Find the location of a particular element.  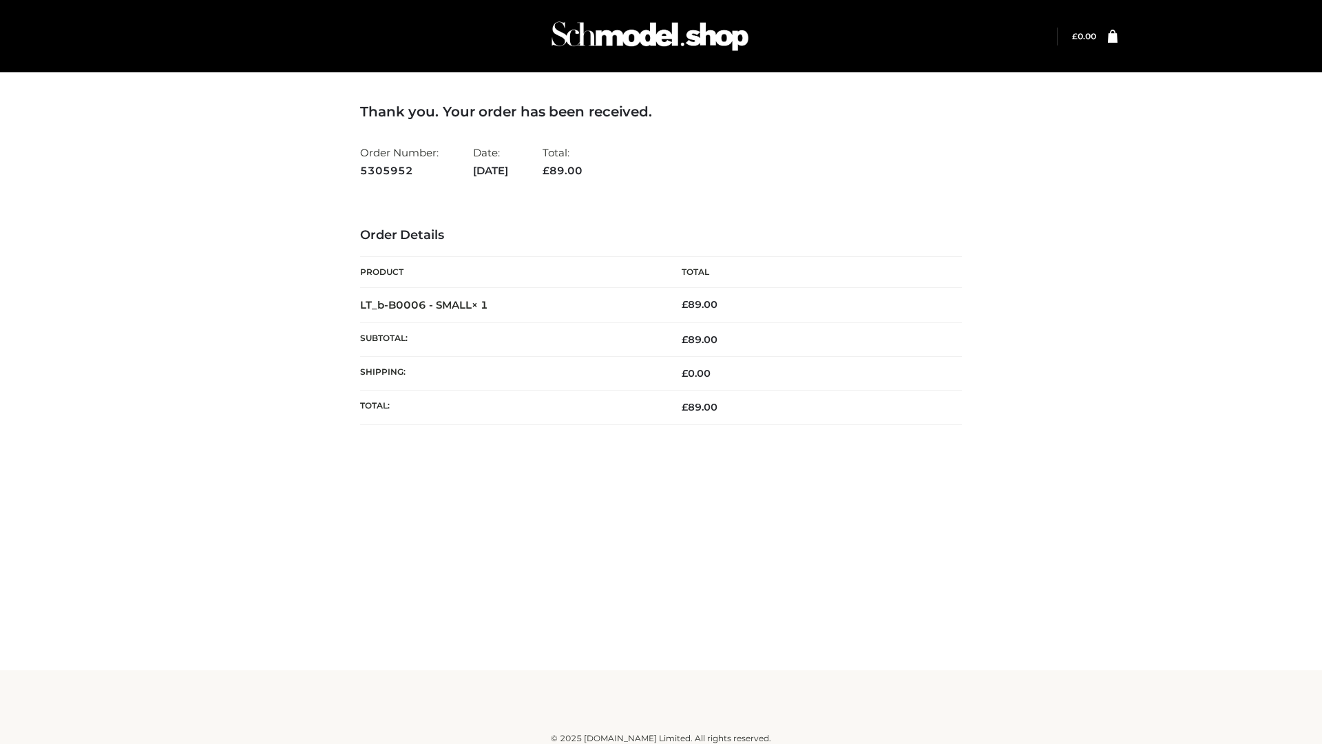

a: Schmodel Admin 964 is located at coordinates (650, 36).